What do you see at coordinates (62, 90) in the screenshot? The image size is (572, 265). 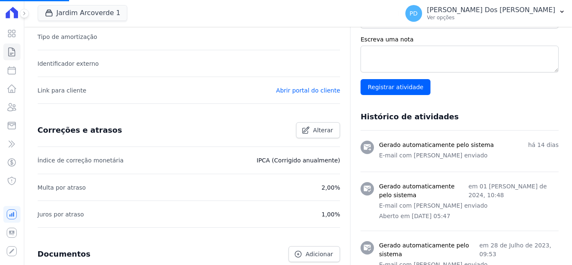 I see `p: Link para cliente` at bounding box center [62, 90].